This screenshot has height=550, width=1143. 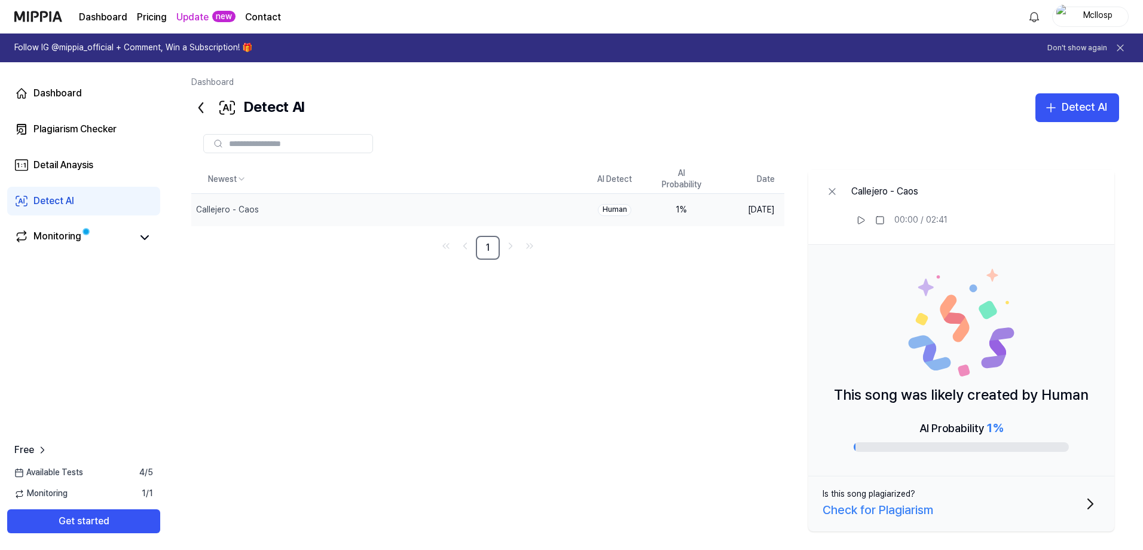 I want to click on span: 1 / 1, so click(x=147, y=493).